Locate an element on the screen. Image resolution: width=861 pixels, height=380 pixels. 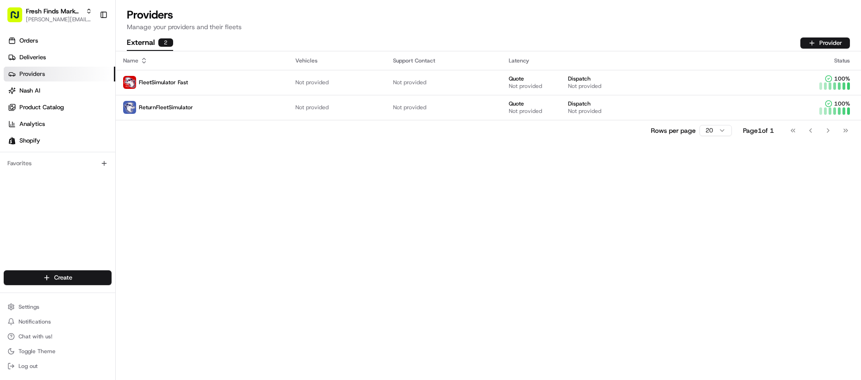
span: Create is located at coordinates (63, 278).